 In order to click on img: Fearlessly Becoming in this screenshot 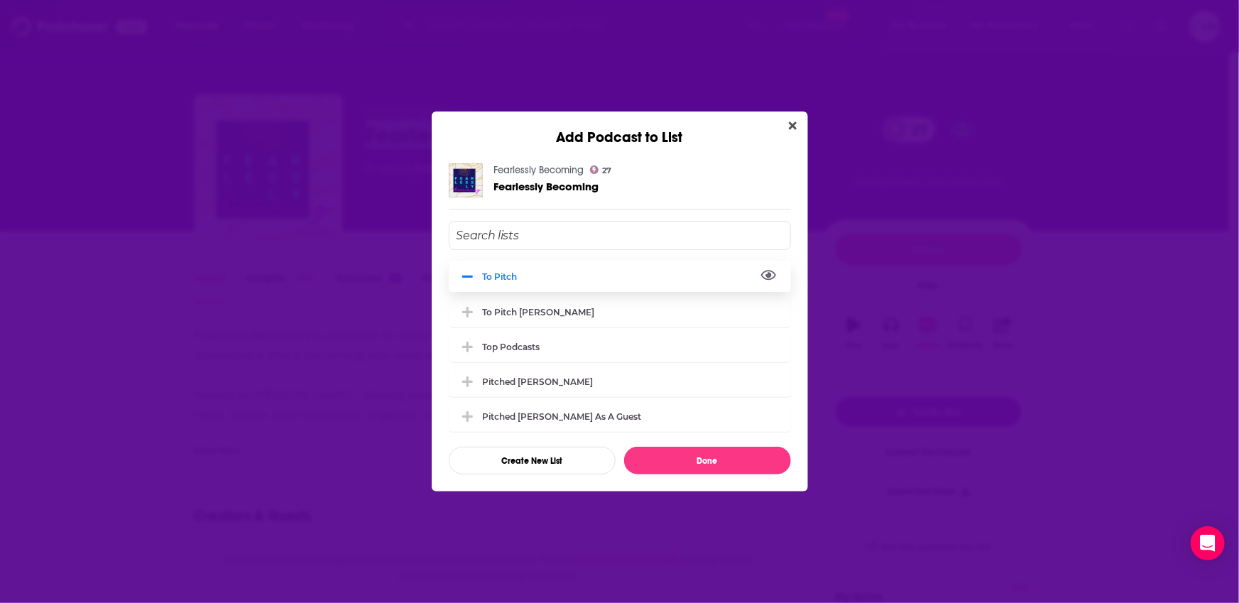, I will do `click(466, 180)`.